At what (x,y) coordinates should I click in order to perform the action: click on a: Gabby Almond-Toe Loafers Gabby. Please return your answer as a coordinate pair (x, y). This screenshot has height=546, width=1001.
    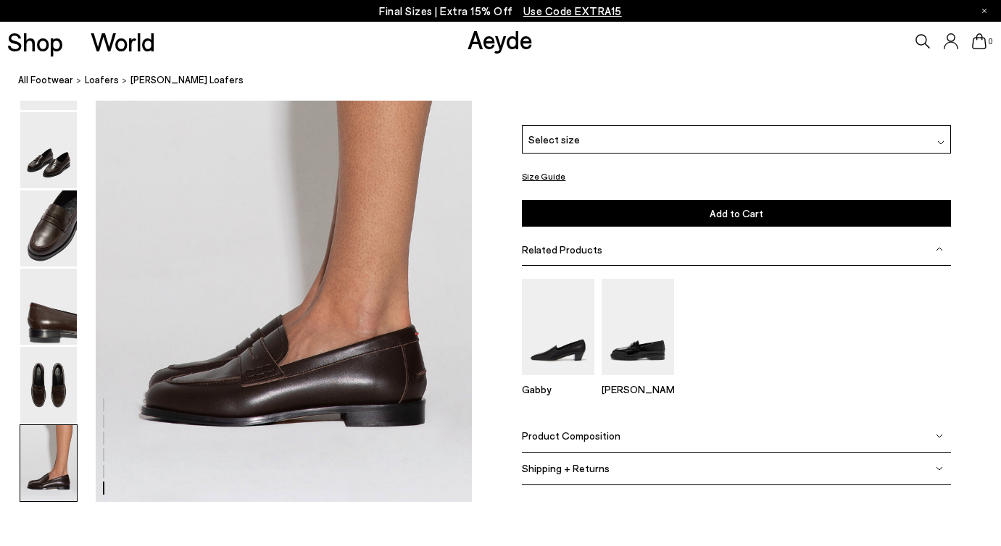
    Looking at the image, I should click on (558, 380).